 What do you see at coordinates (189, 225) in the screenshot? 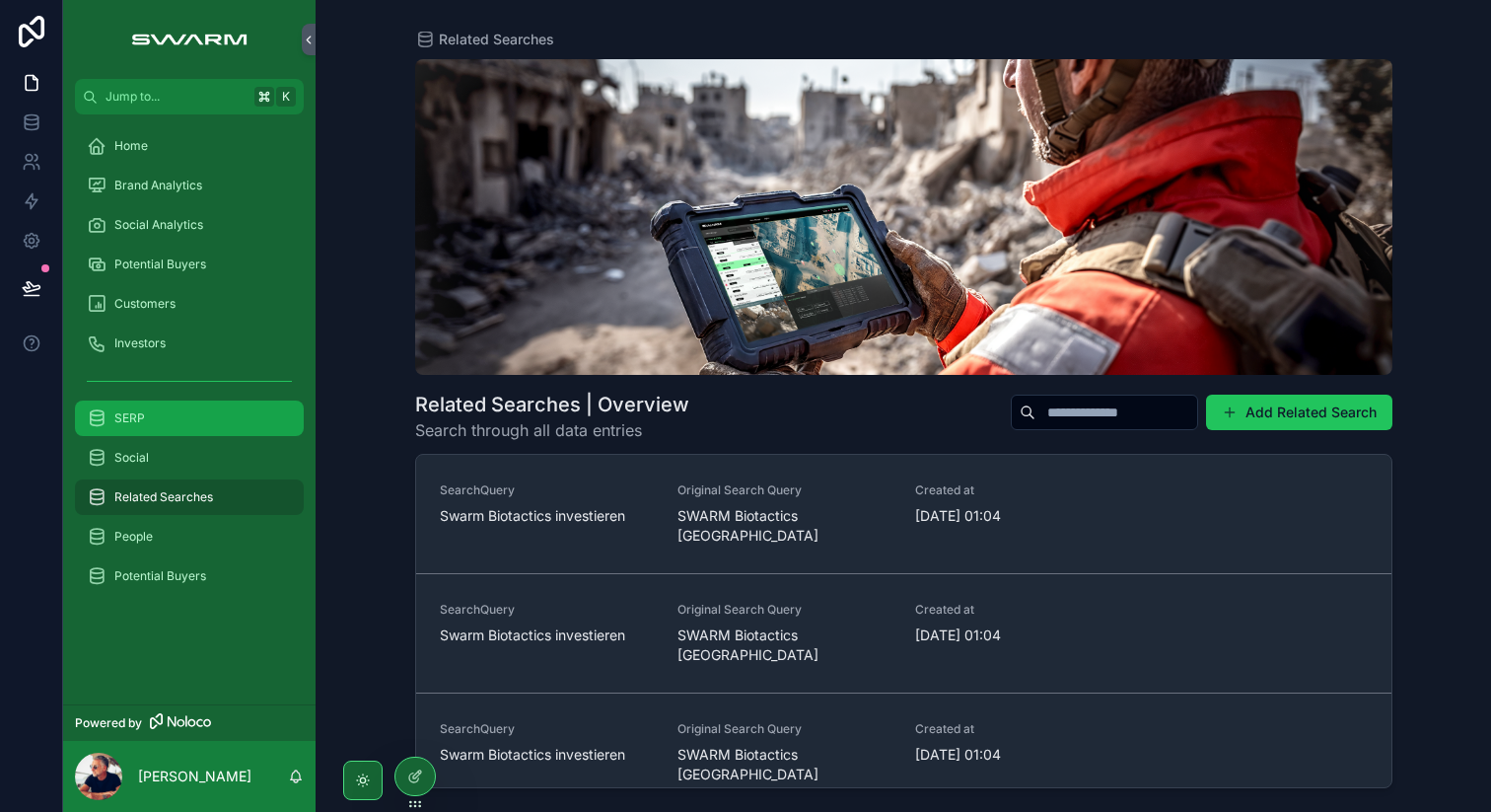
I see `a: Social Analytics` at bounding box center [189, 225].